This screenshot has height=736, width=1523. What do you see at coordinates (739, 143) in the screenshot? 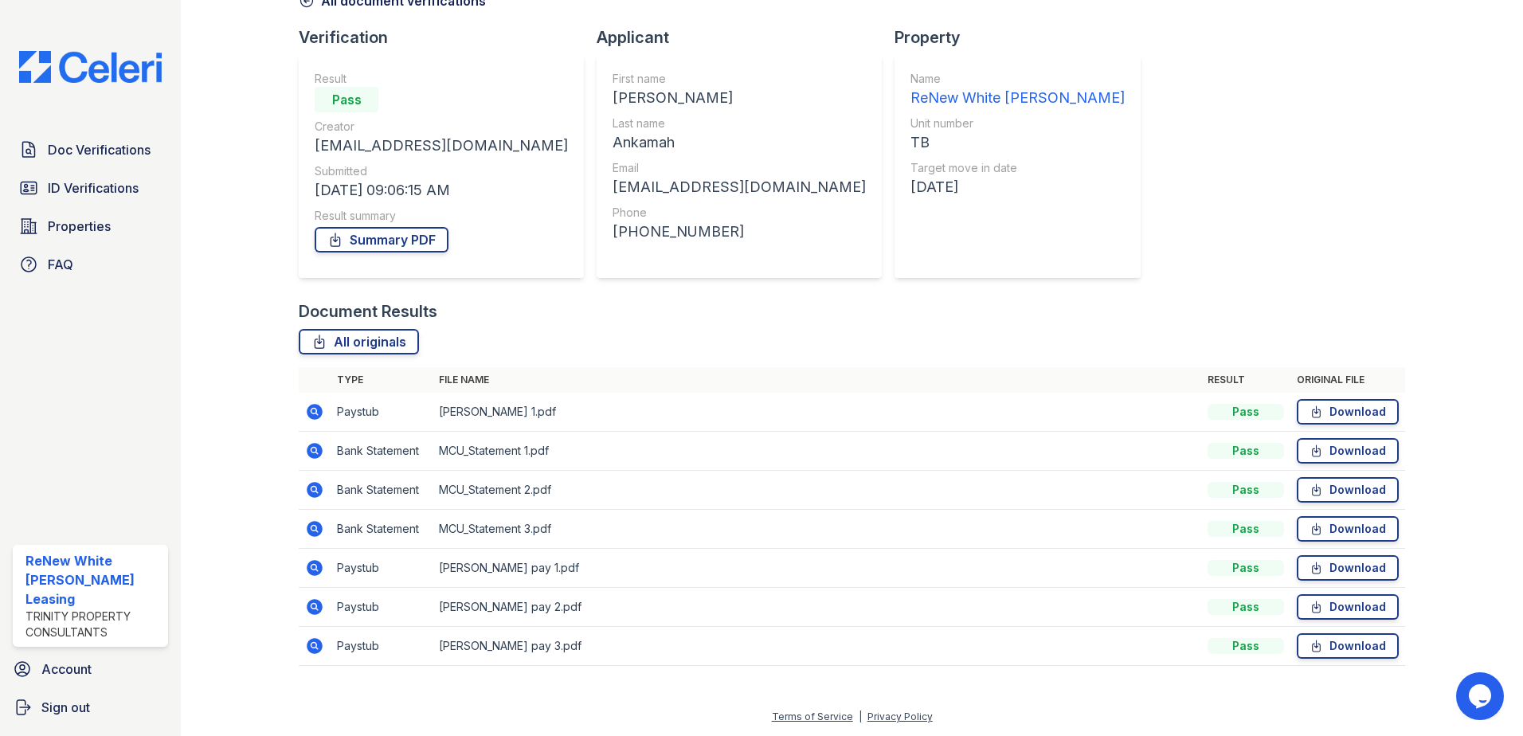
I see `div: Ankamah` at bounding box center [739, 143].